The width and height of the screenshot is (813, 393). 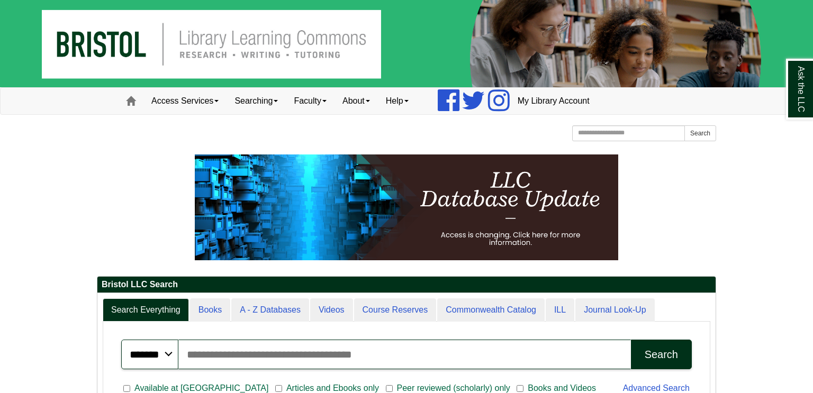 I want to click on div: Search, so click(x=661, y=354).